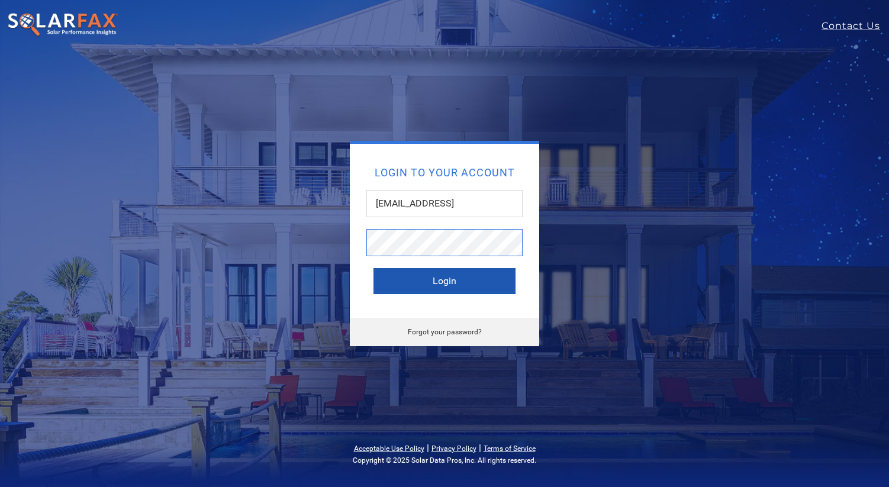 This screenshot has width=889, height=487. I want to click on h2: Login to your account, so click(444, 173).